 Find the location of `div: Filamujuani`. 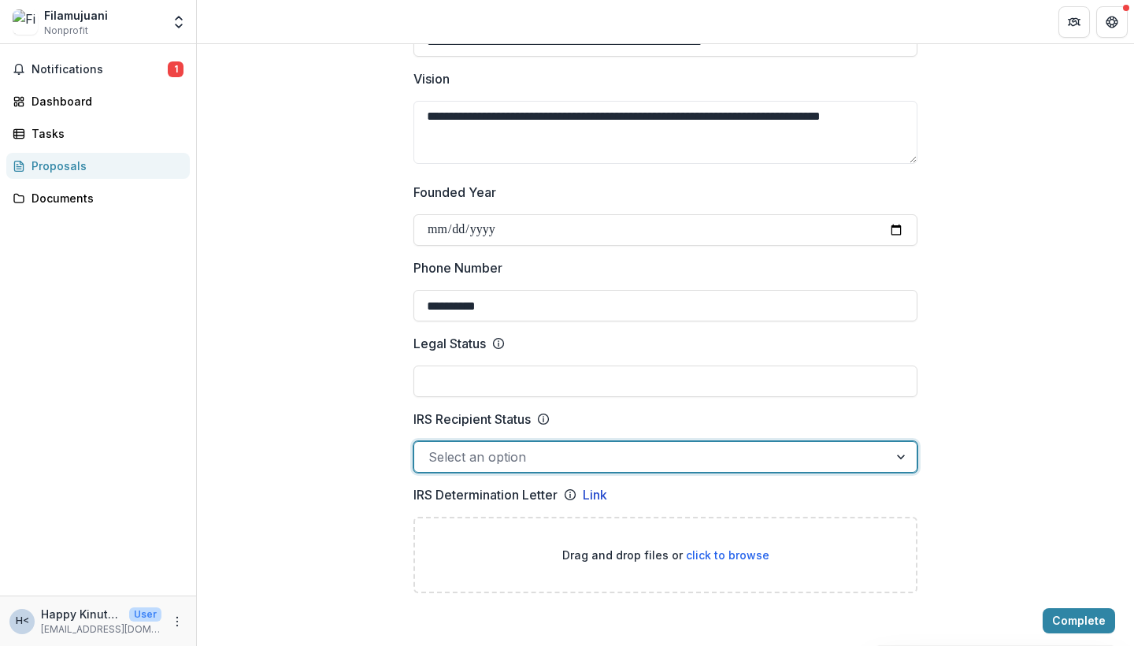

div: Filamujuani is located at coordinates (76, 15).